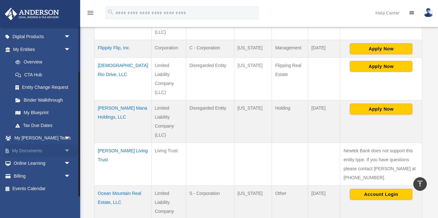 This screenshot has width=438, height=218. Describe the element at coordinates (381, 194) in the screenshot. I see `button: Account Login` at that location.